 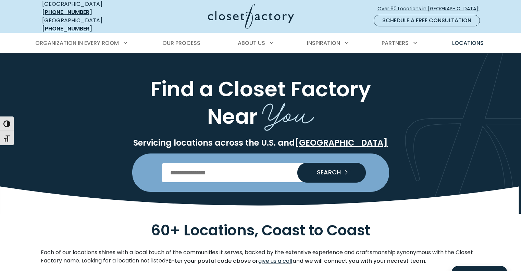 What do you see at coordinates (261, 43) in the screenshot?
I see `nav: Primary Menu` at bounding box center [261, 43].